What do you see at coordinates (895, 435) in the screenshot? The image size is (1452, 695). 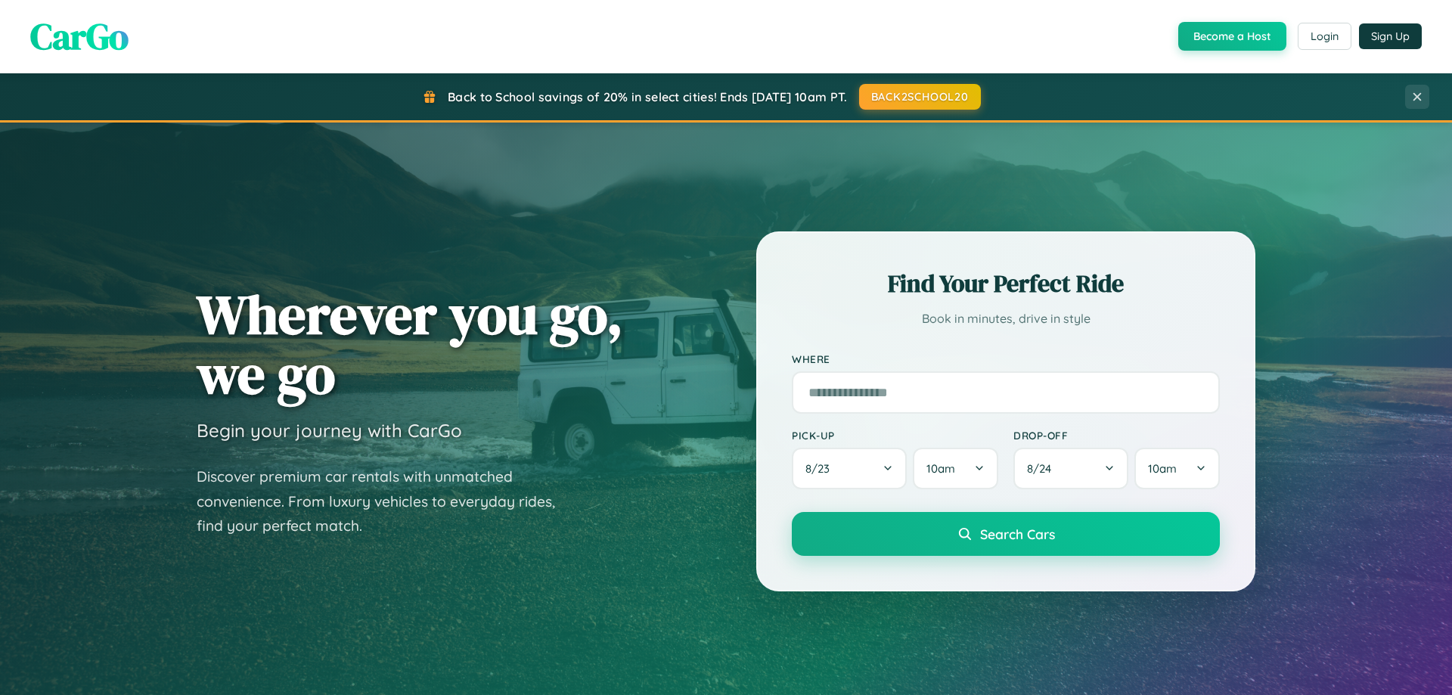 I see `label: Pick-up` at bounding box center [895, 435].